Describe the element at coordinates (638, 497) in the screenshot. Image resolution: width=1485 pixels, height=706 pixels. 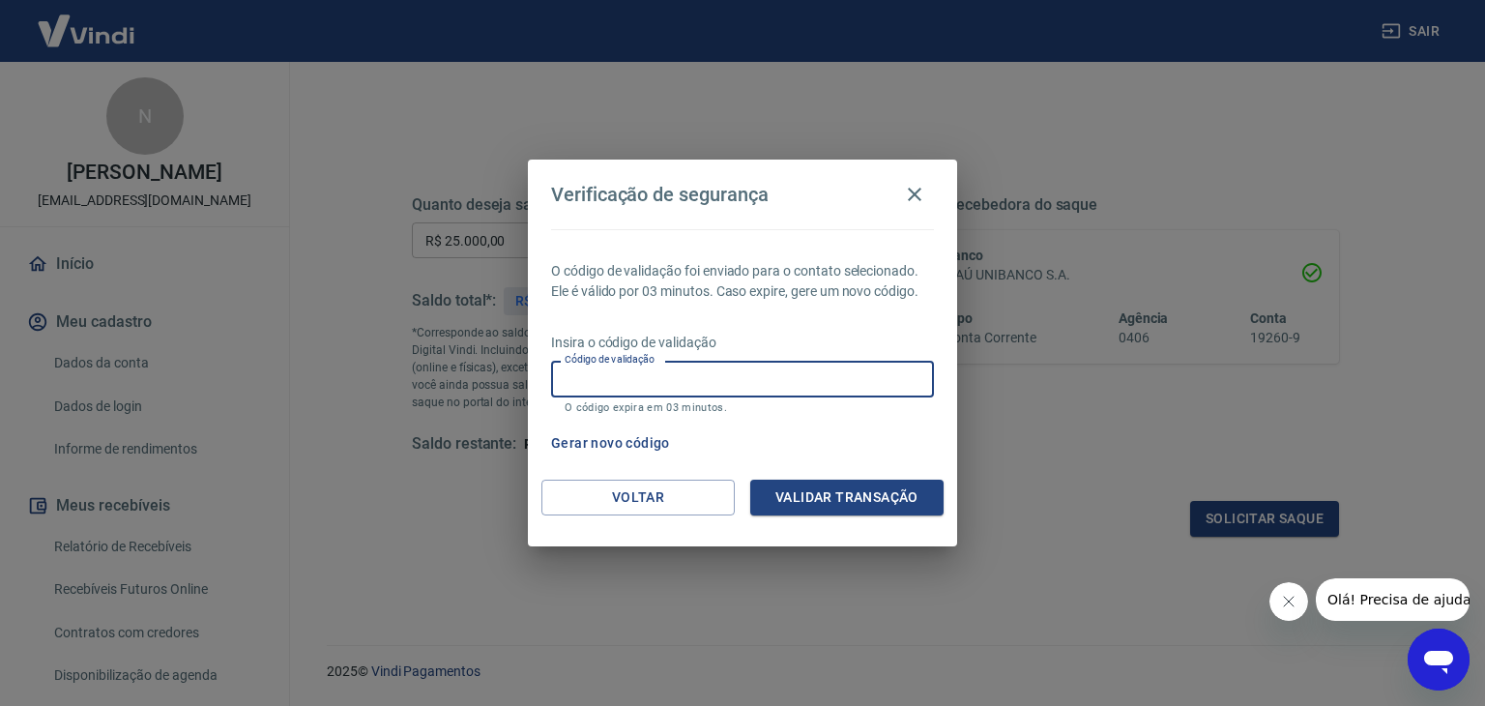
I see `button: Voltar` at that location.